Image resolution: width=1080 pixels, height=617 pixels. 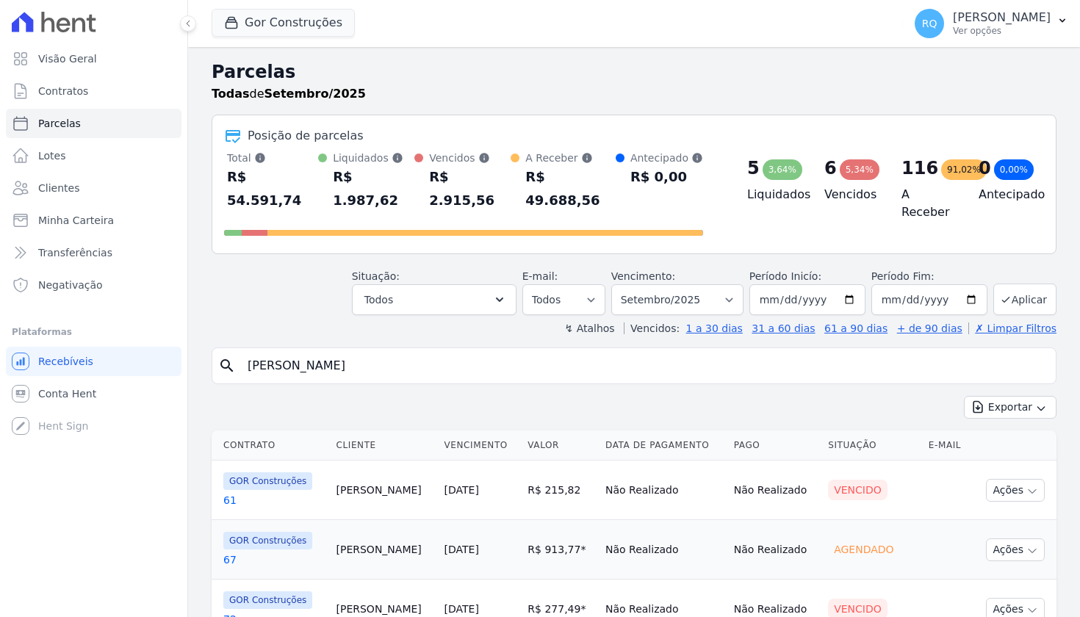 What do you see at coordinates (434, 300) in the screenshot?
I see `button: Todos` at bounding box center [434, 300].